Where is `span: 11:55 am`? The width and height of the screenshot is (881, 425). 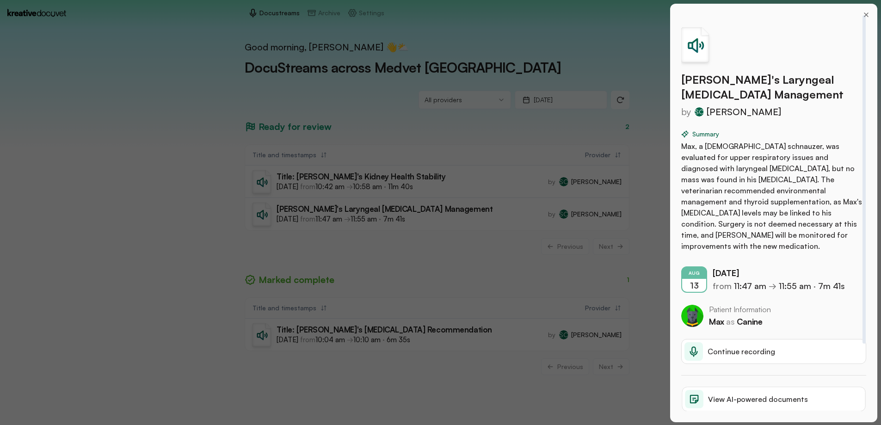
span: 11:55 am is located at coordinates (795, 286).